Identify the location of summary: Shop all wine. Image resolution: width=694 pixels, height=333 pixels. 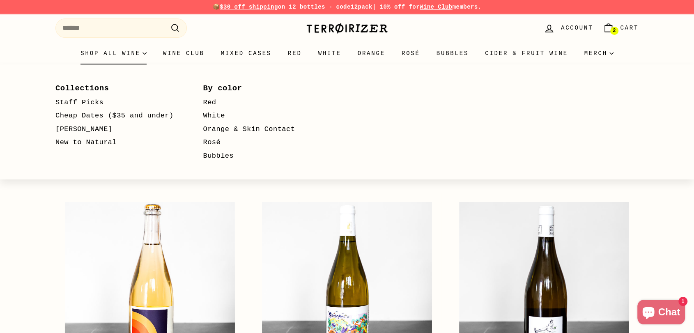
(113, 53).